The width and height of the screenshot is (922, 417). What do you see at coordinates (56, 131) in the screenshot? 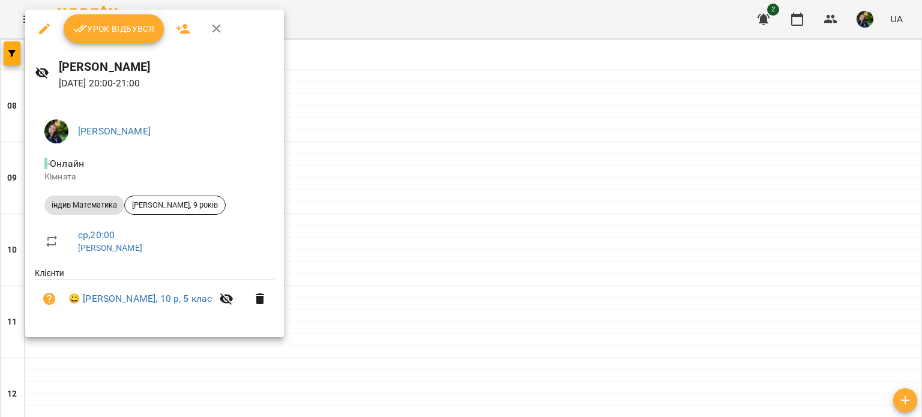
I see `img: 8d1dcb6868e5a1856202e452063752e6.jpg` at bounding box center [56, 131].